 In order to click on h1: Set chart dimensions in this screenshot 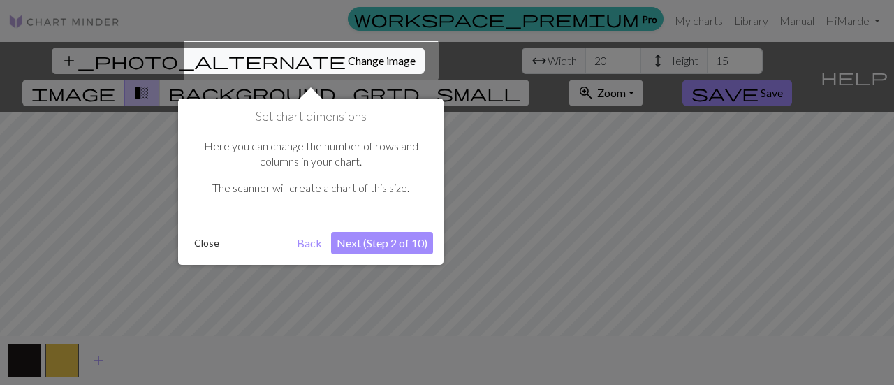, I will do `click(311, 117)`.